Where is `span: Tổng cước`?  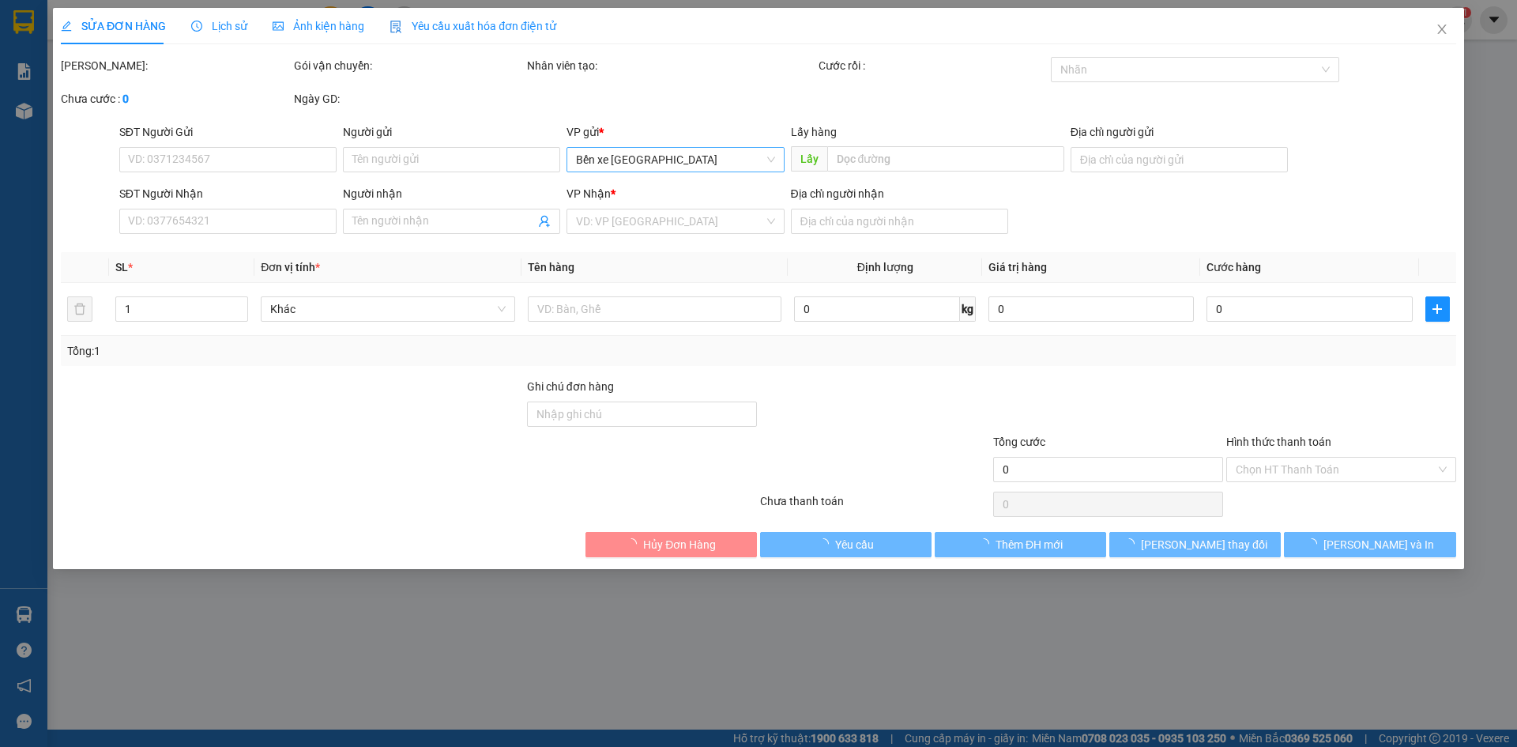
span: Tổng cước is located at coordinates (1020, 442).